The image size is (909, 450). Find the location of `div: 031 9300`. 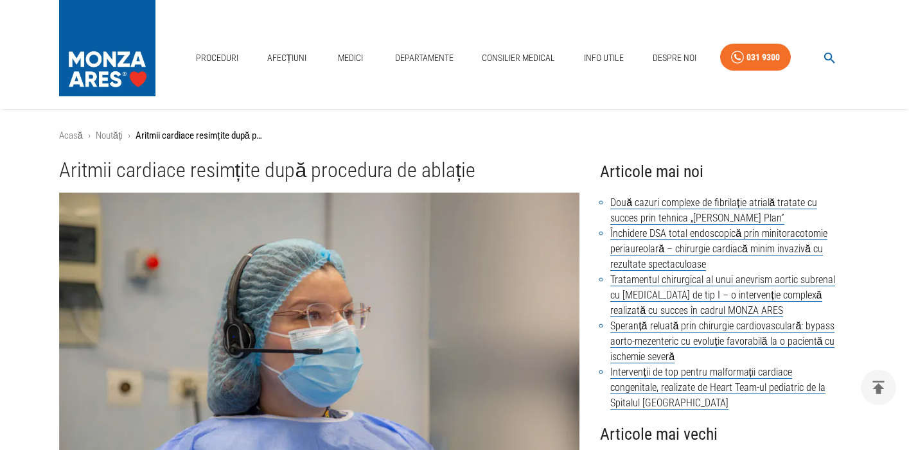

div: 031 9300 is located at coordinates (763, 57).